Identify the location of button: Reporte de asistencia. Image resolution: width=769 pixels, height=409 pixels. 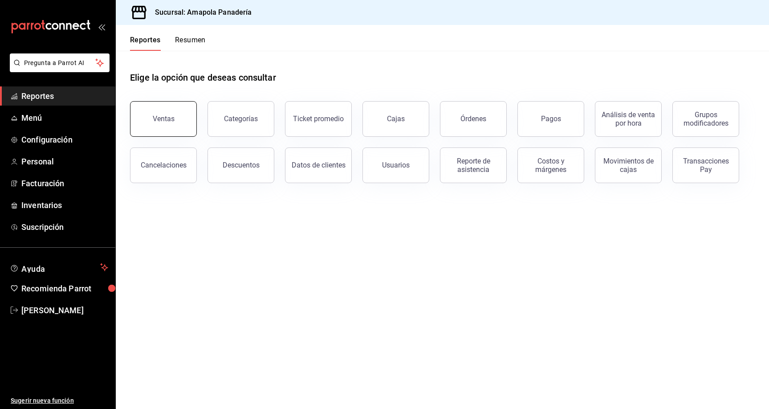
(473, 165).